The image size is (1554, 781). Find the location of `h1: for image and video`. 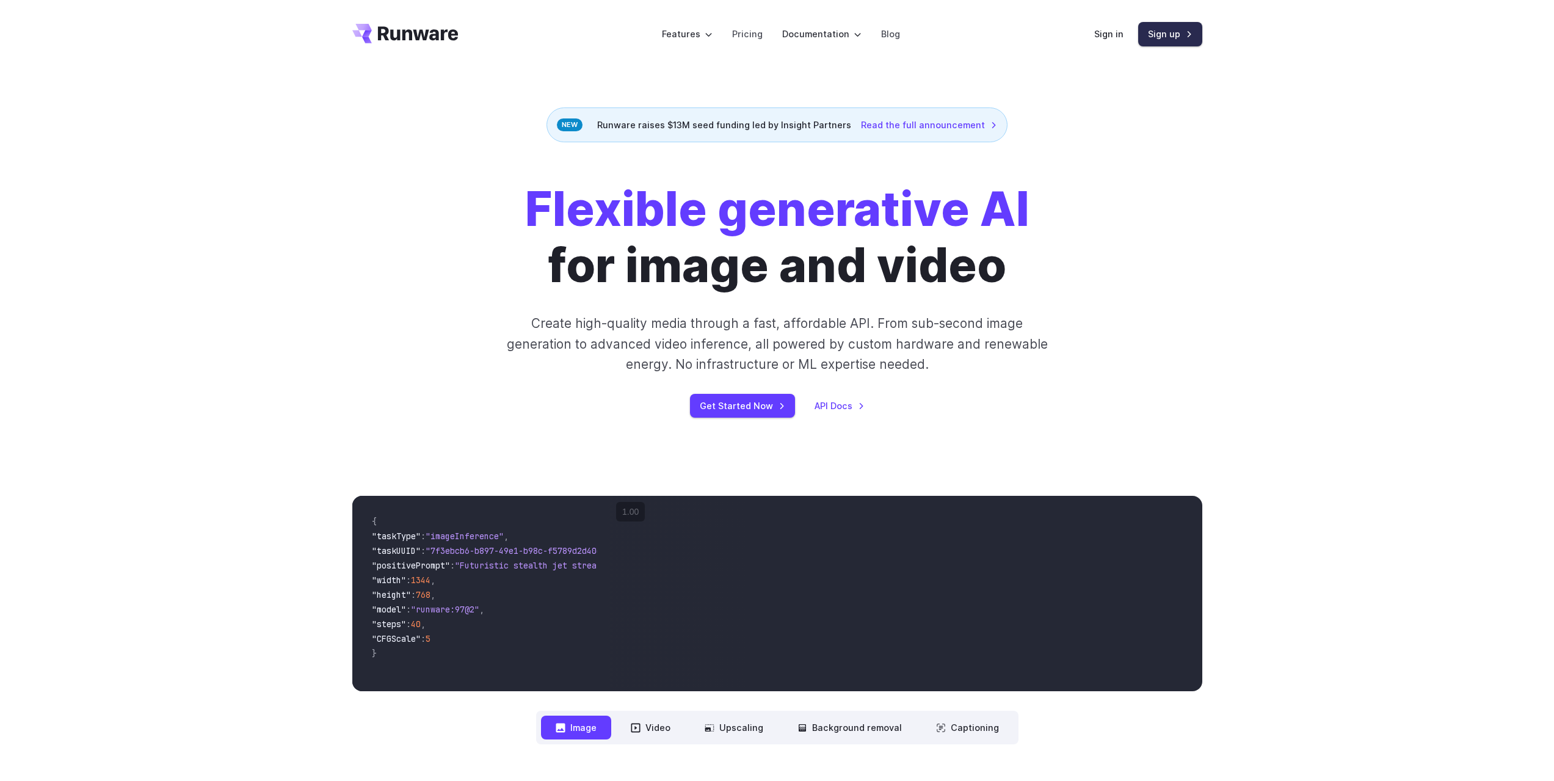

h1: for image and video is located at coordinates (777, 237).